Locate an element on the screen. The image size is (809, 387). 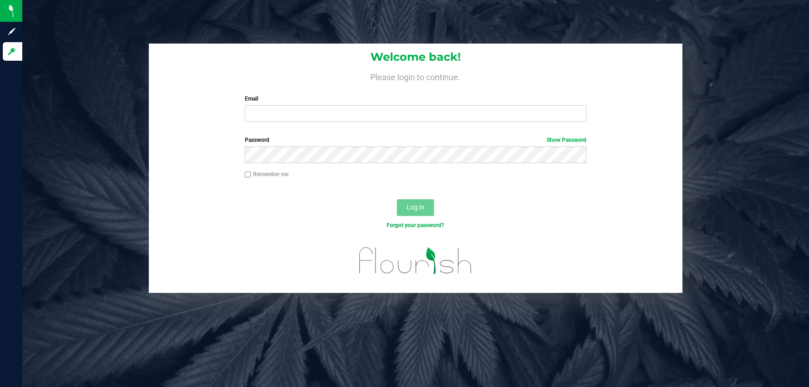
button: Log In is located at coordinates (416, 208).